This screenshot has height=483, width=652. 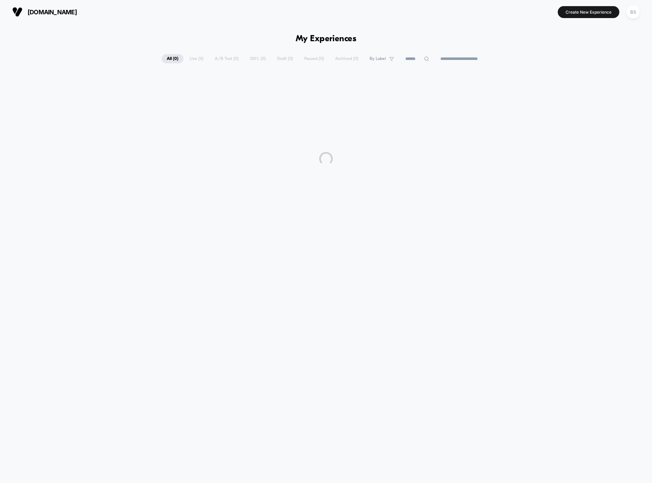 What do you see at coordinates (588, 12) in the screenshot?
I see `button: Create New Experience` at bounding box center [588, 12].